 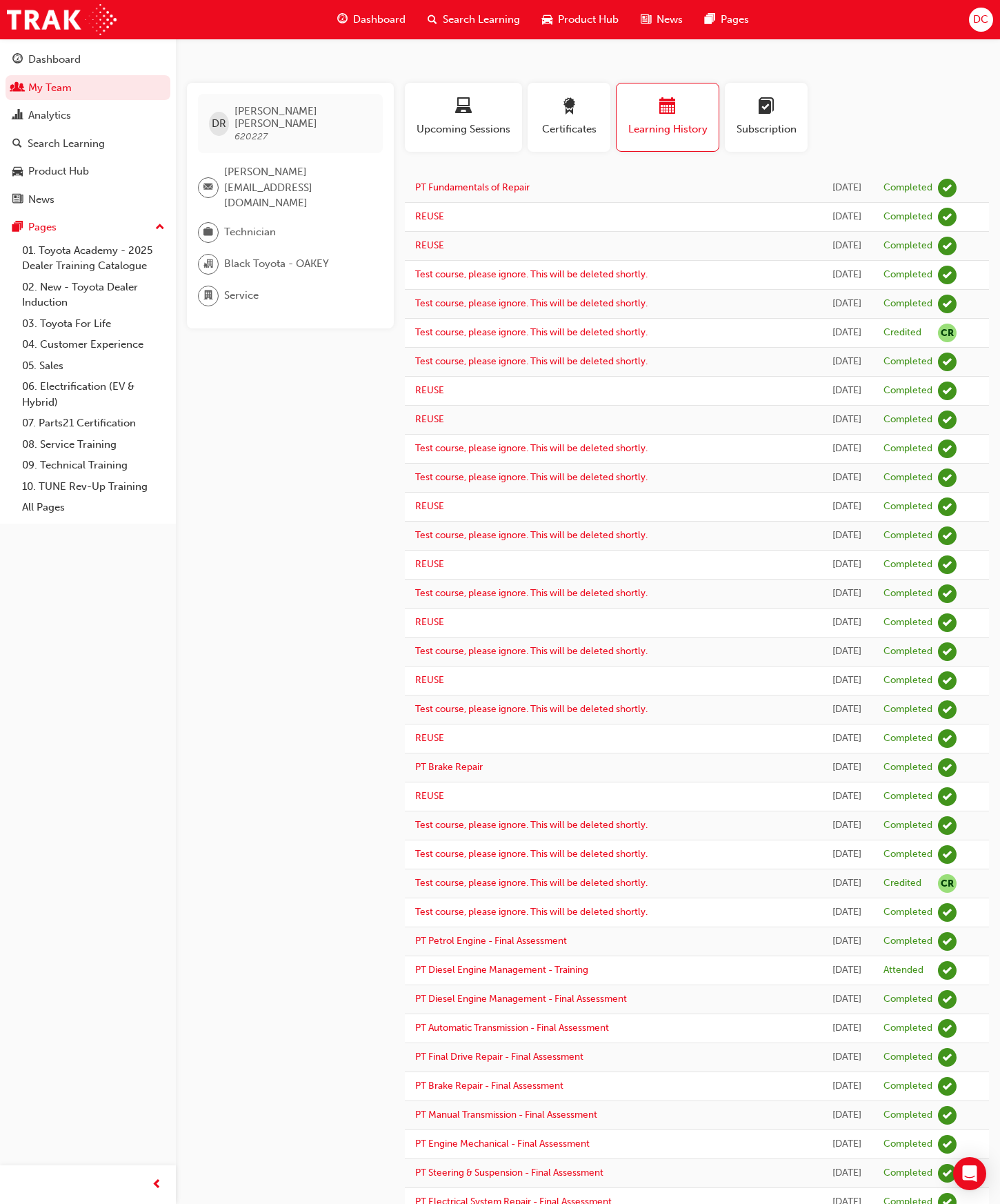 I want to click on span: Subscription, so click(x=766, y=129).